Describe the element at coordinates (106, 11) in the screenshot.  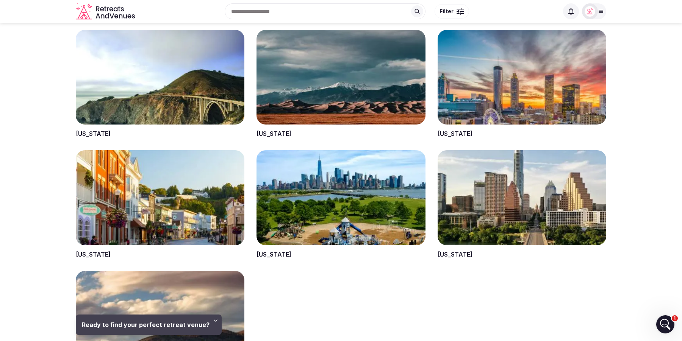
I see `a: Visit the homepage` at that location.